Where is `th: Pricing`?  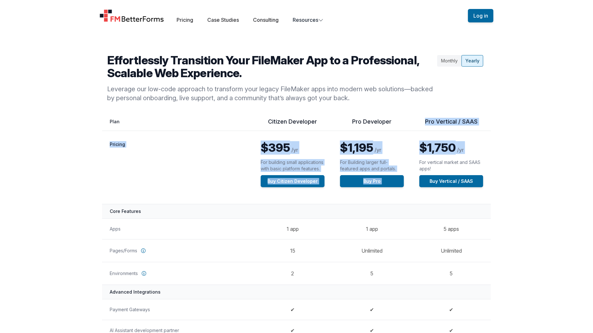
th: Pricing is located at coordinates (178, 167).